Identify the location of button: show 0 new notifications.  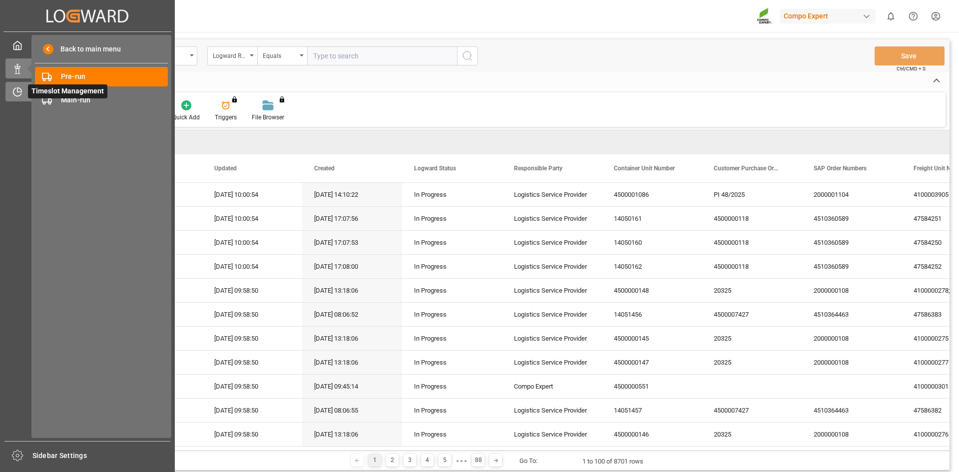
(890, 16).